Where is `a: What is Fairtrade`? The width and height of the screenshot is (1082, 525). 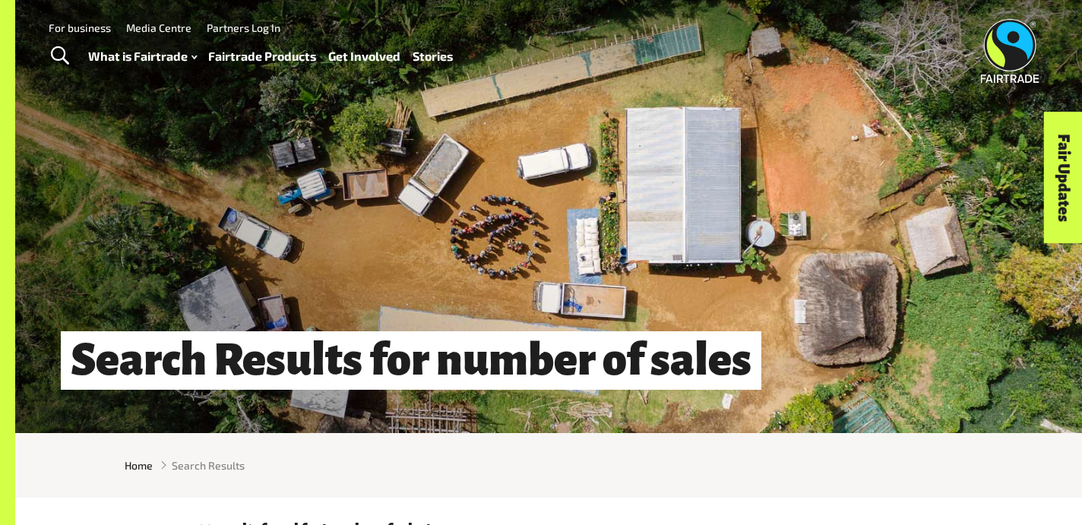 a: What is Fairtrade is located at coordinates (142, 56).